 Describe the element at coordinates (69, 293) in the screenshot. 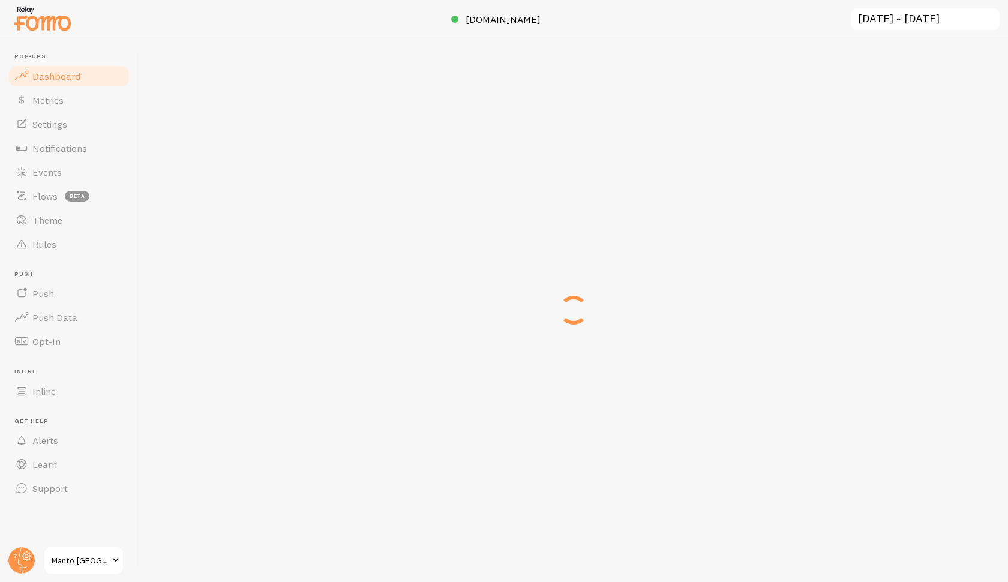

I see `a: Push` at that location.